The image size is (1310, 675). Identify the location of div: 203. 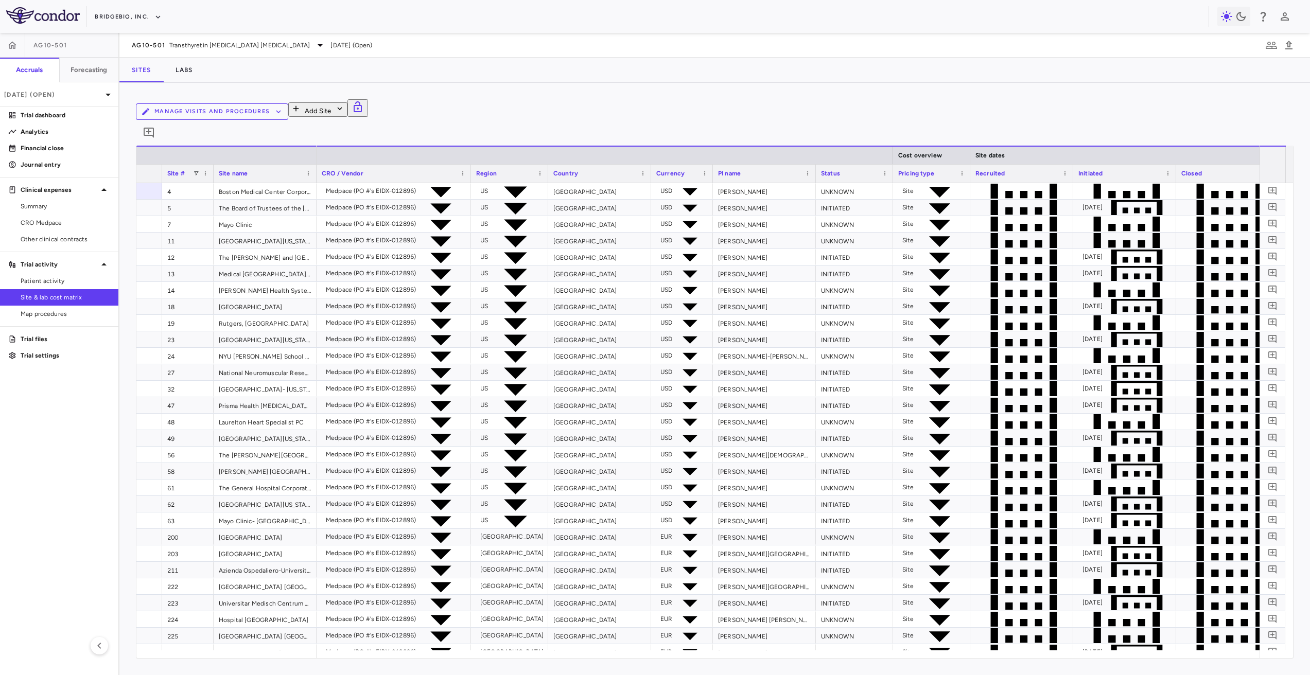
(188, 553).